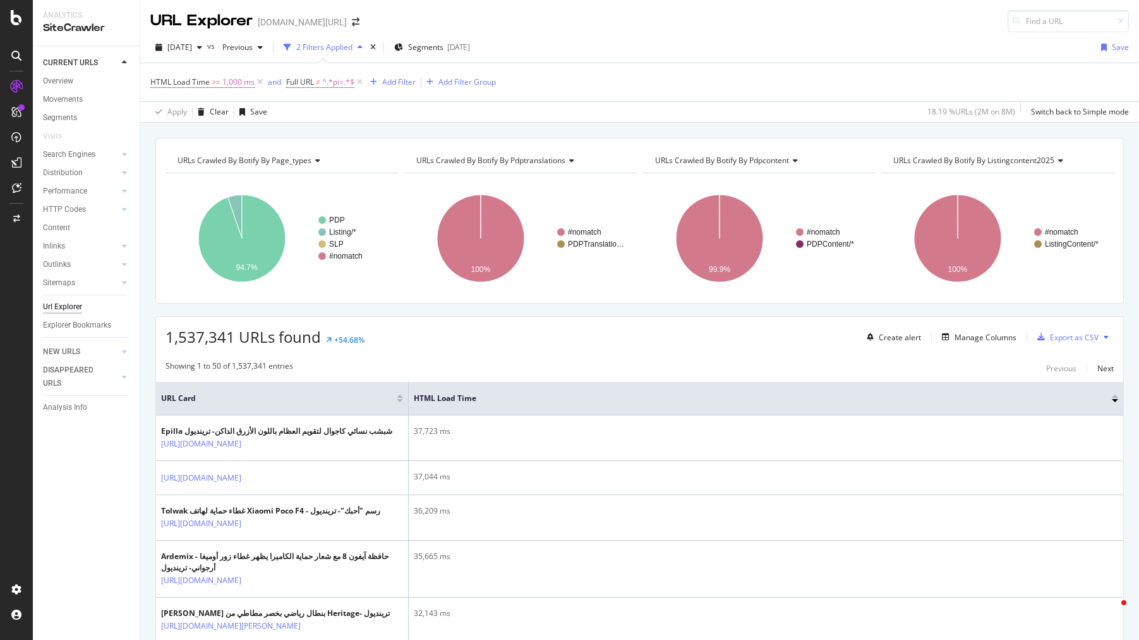  What do you see at coordinates (247, 267) in the screenshot?
I see `text: 94.7%` at bounding box center [247, 267].